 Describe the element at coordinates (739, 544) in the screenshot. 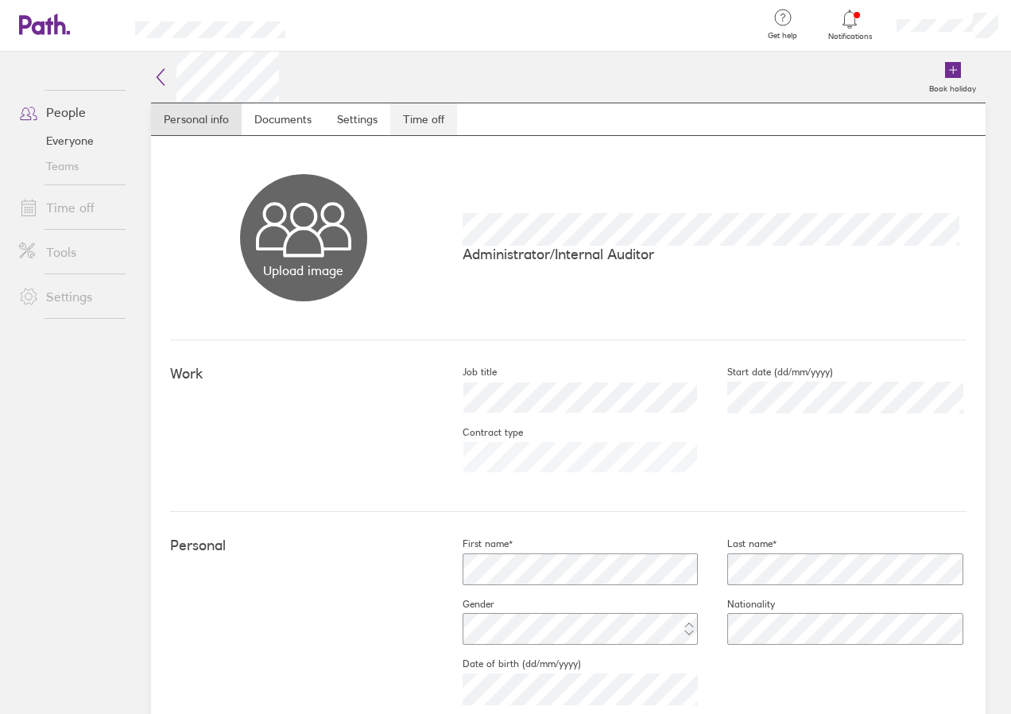

I see `label: Last name*` at that location.